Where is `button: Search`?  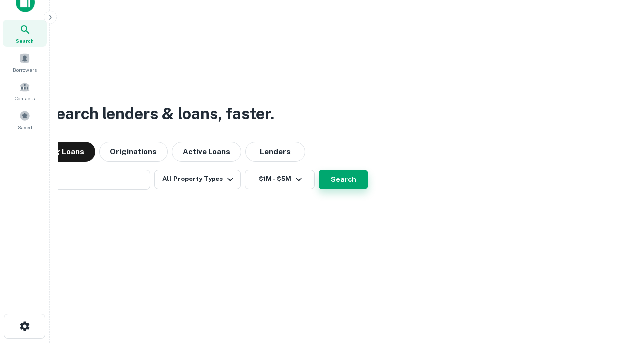
button: Search is located at coordinates (344, 180).